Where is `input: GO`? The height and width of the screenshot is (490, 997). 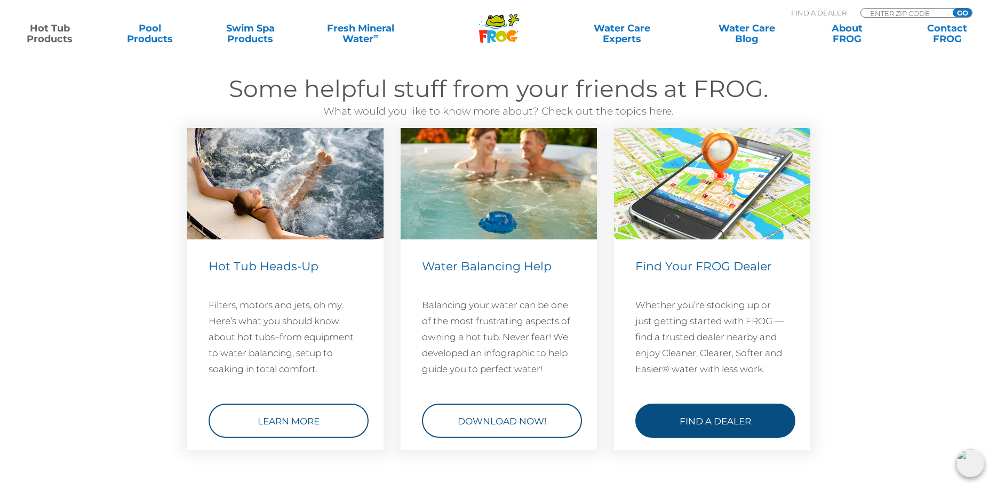
input: GO is located at coordinates (962, 13).